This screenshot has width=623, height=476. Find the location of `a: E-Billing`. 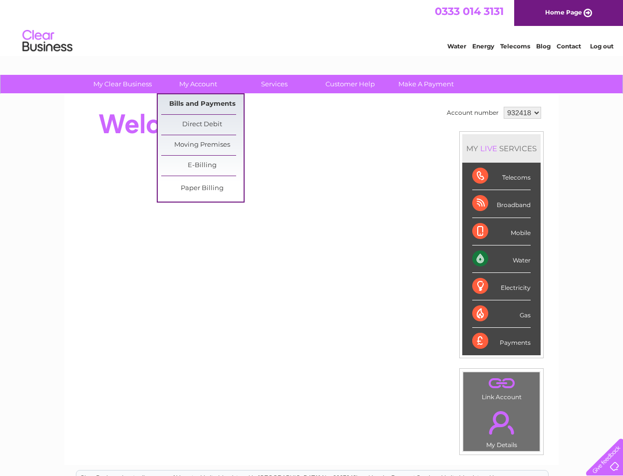

a: E-Billing is located at coordinates (202, 166).